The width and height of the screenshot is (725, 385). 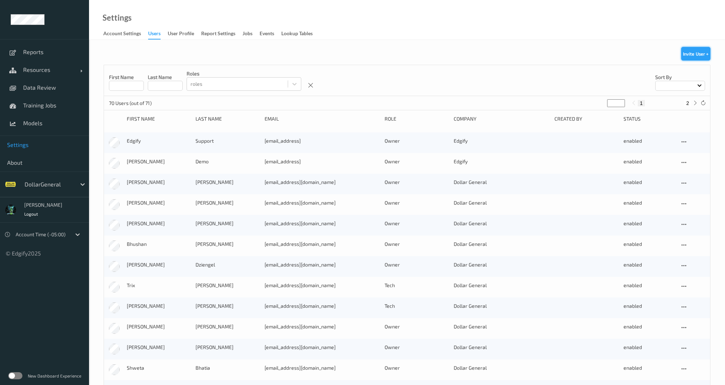 What do you see at coordinates (126, 77) in the screenshot?
I see `p: First Name` at bounding box center [126, 77].